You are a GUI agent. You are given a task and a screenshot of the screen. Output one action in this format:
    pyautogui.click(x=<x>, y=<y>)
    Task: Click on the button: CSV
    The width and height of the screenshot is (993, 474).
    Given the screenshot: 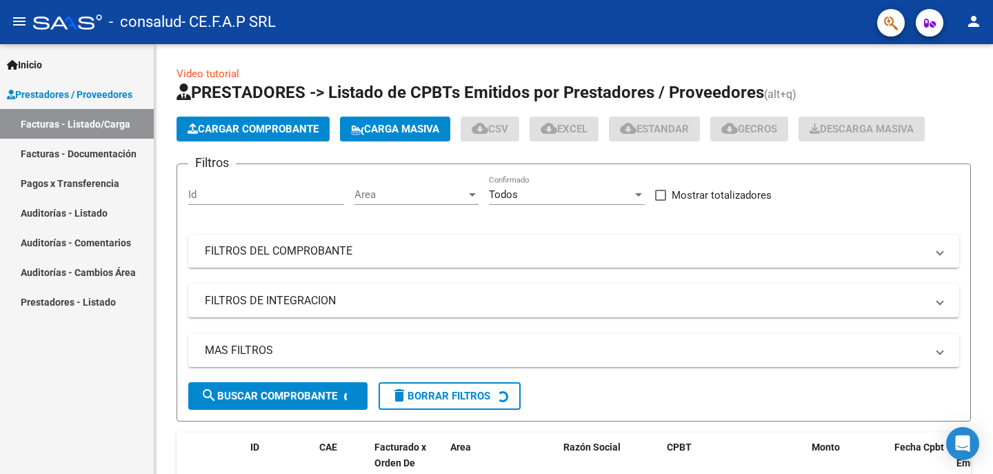 What is the action you would take?
    pyautogui.click(x=489, y=129)
    